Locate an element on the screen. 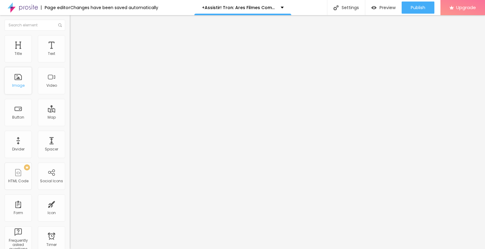 The height and width of the screenshot is (249, 485). p: +Assistir! Tron: Ares Filmes Completo Dublado em Português is located at coordinates (239, 8).